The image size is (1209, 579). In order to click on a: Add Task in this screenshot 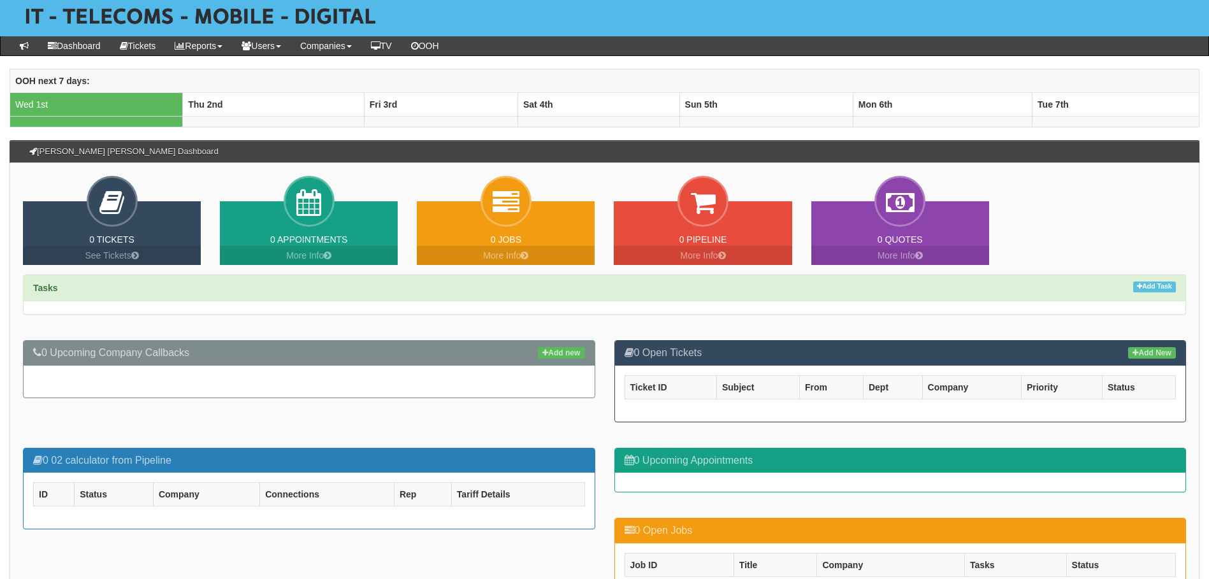, I will do `click(1154, 287)`.